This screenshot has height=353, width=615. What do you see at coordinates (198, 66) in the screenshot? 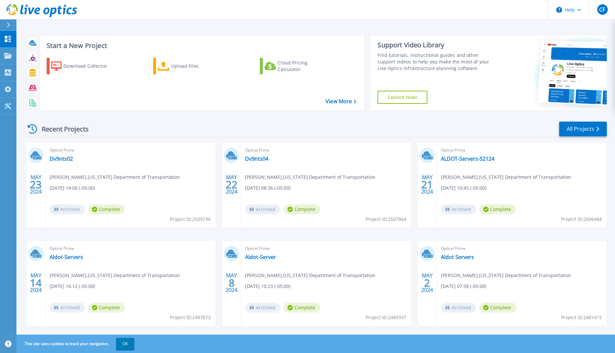
I see `div: Upload Files` at bounding box center [198, 66].